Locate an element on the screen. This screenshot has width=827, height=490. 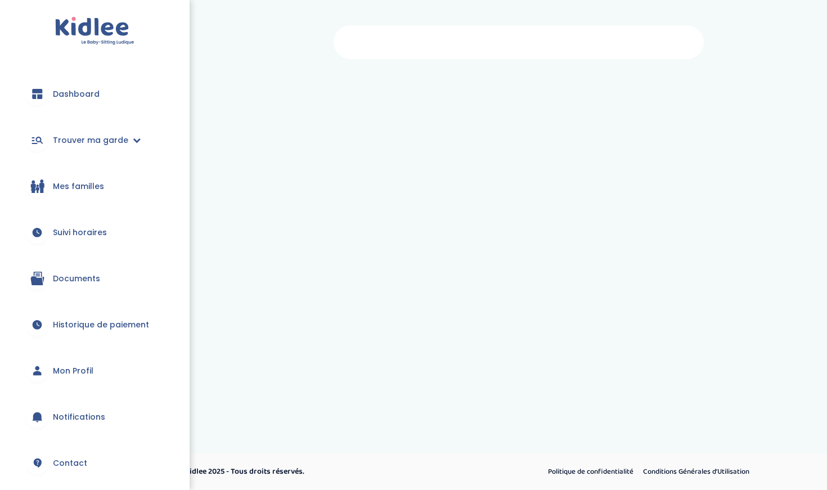
span: Mon Profil is located at coordinates (73, 371).